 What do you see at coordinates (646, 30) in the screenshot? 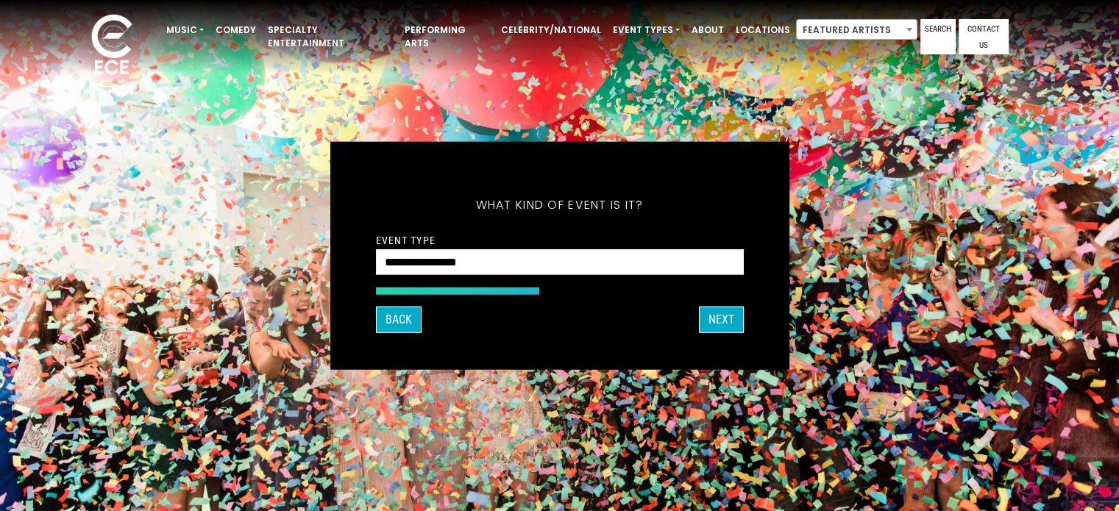
I see `a: Event Types` at bounding box center [646, 30].